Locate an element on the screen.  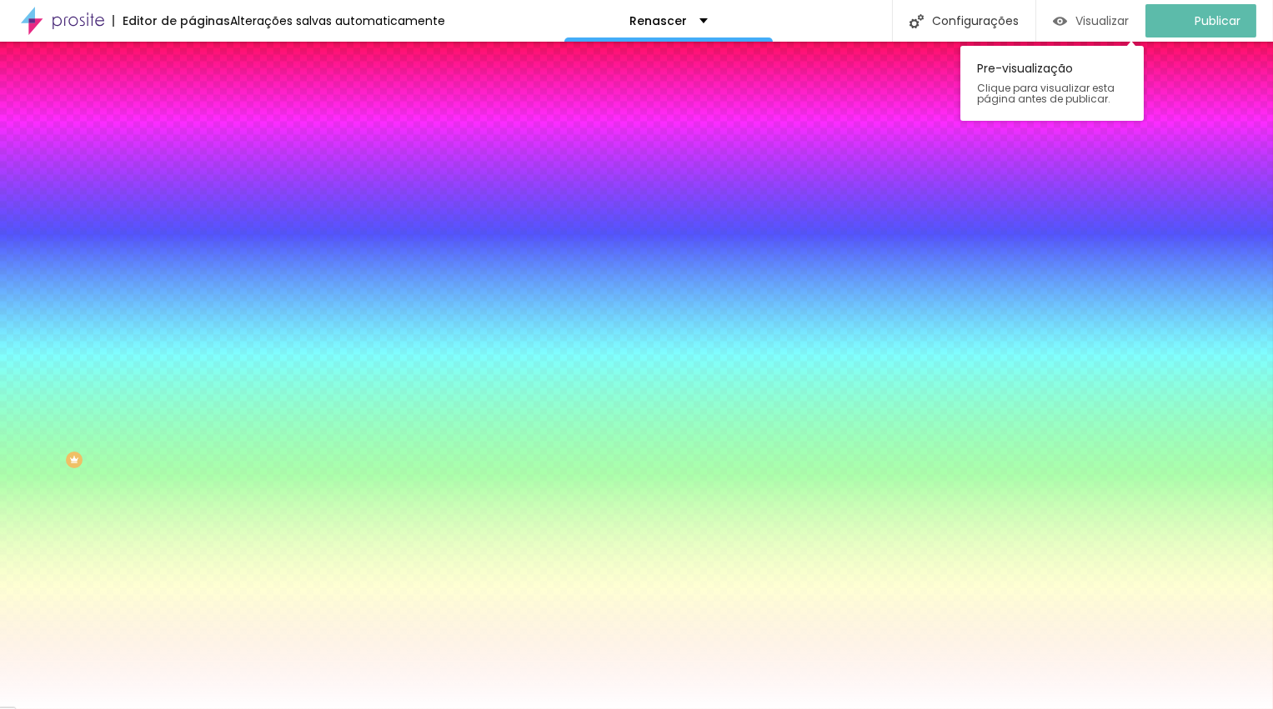
img: view-1.svg is located at coordinates (1059, 21).